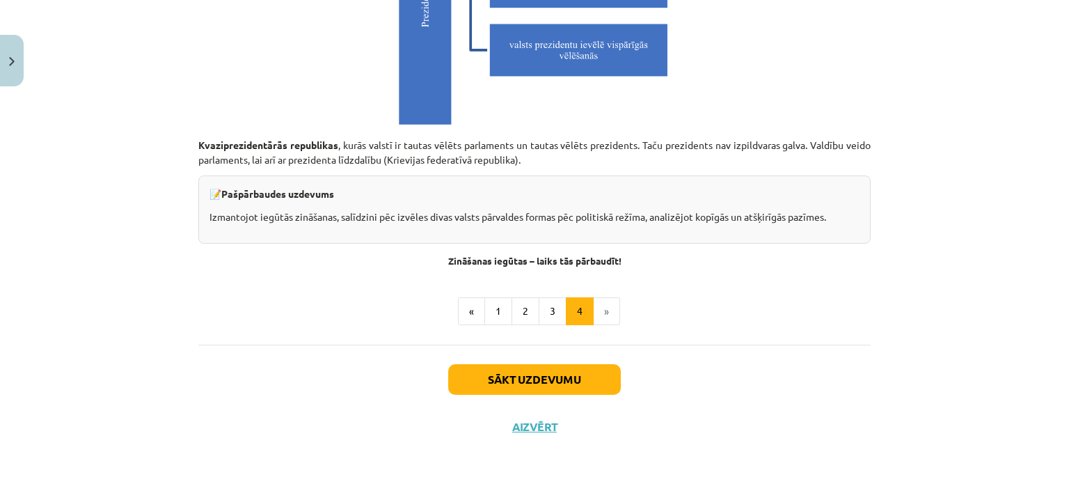 The width and height of the screenshot is (1069, 484). I want to click on nav: Page navigation example, so click(534, 311).